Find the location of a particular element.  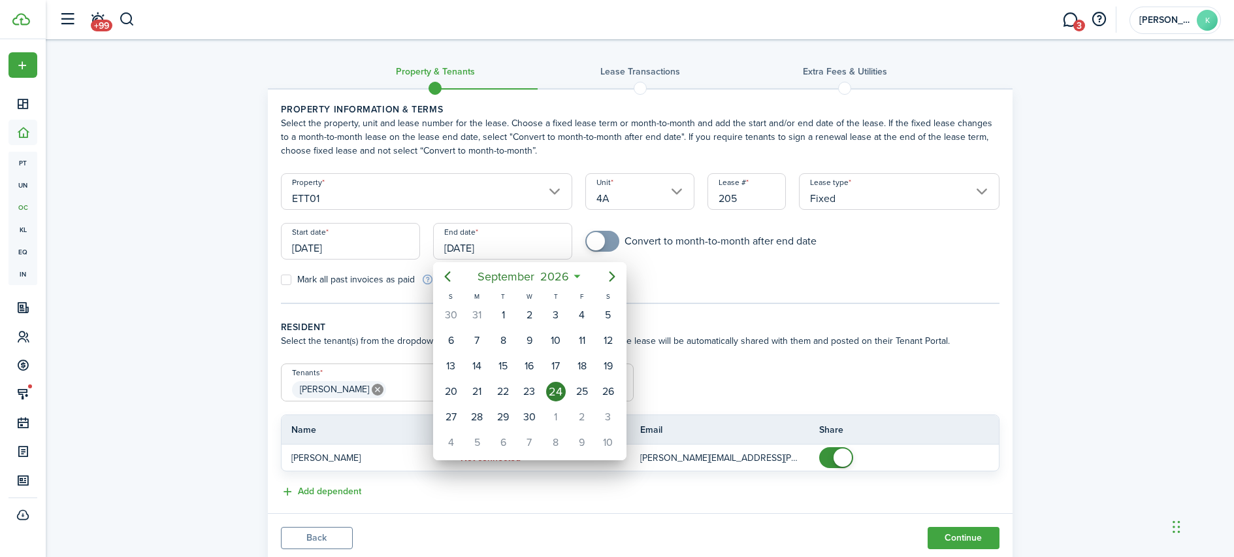

div: Saturday, September 5, 2026 is located at coordinates (608, 315).